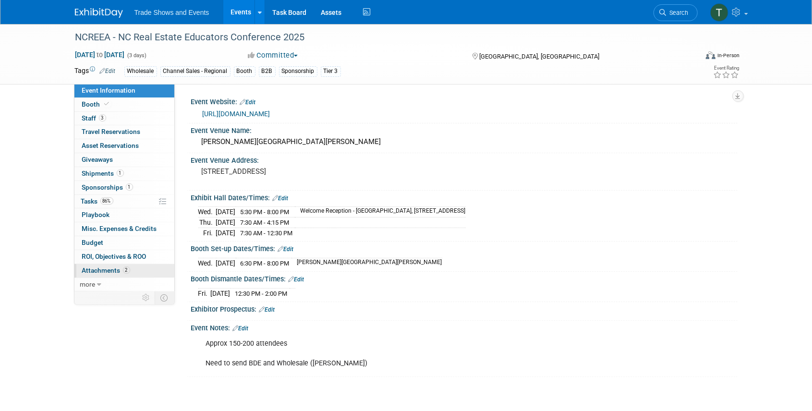 The height and width of the screenshot is (411, 812). Describe the element at coordinates (146, 298) in the screenshot. I see `td: Personalize Event Tab Strip` at that location.